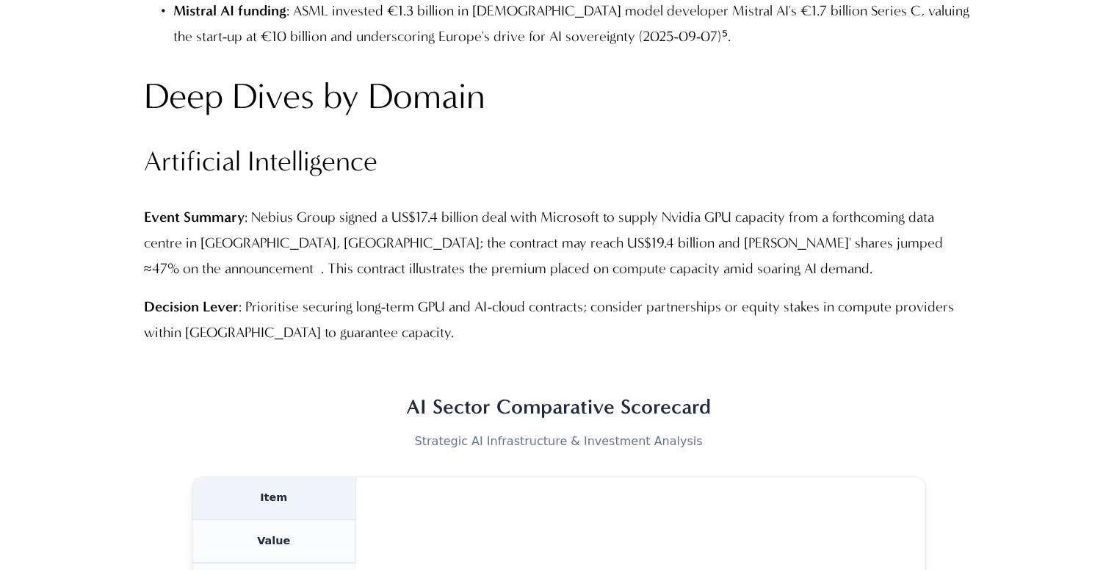 This screenshot has height=570, width=1117. Describe the element at coordinates (274, 498) in the screenshot. I see `th: Item` at that location.